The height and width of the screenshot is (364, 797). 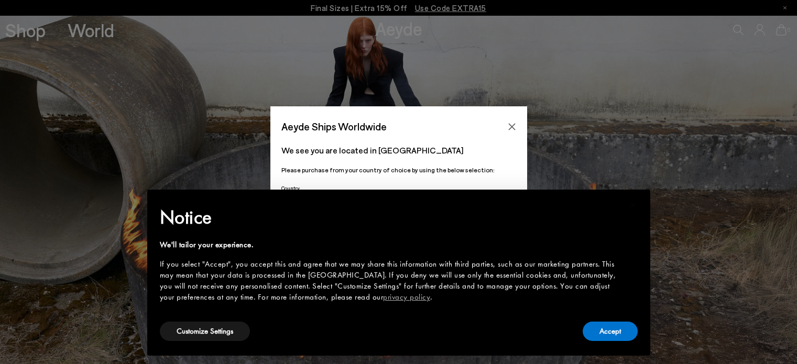 What do you see at coordinates (334, 126) in the screenshot?
I see `span: Aeyde Ships Worldwide` at bounding box center [334, 126].